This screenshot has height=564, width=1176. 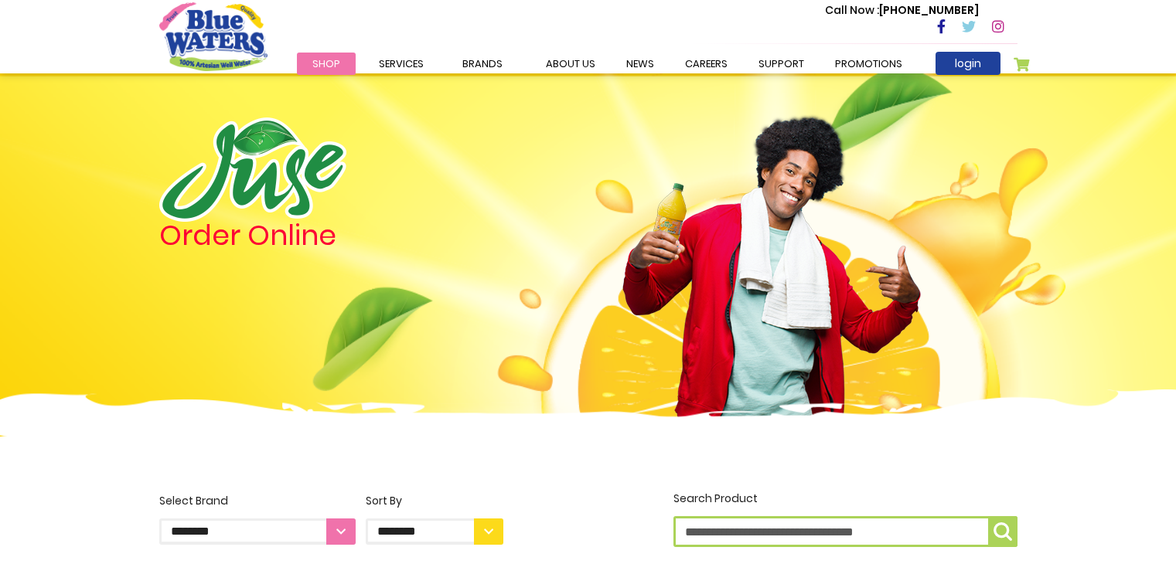 I want to click on img: search-icon.png, so click(x=1002, y=532).